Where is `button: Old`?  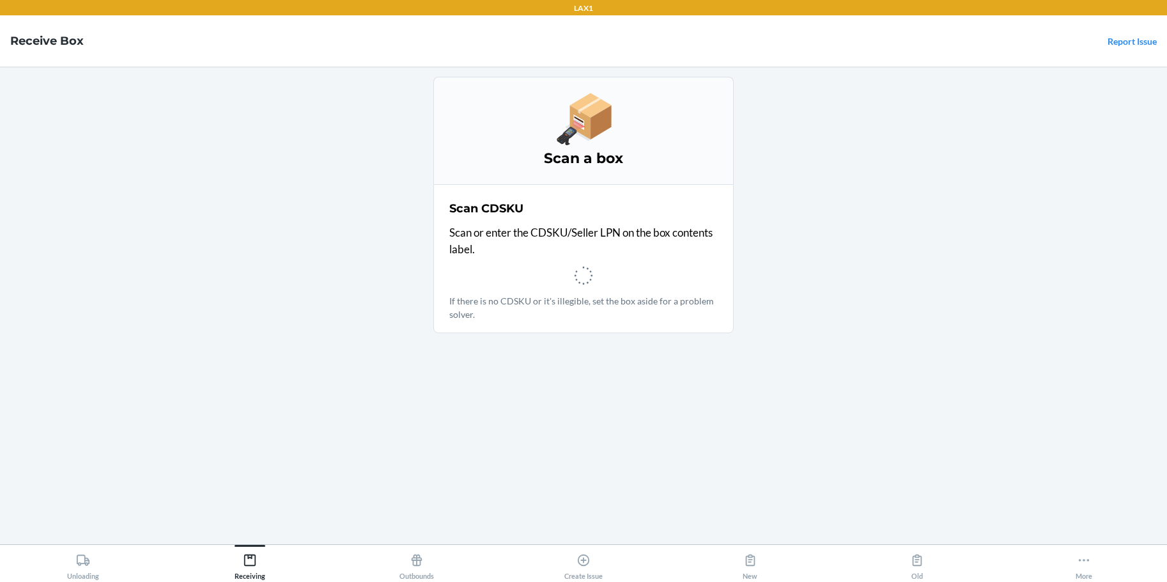
button: Old is located at coordinates (917, 562).